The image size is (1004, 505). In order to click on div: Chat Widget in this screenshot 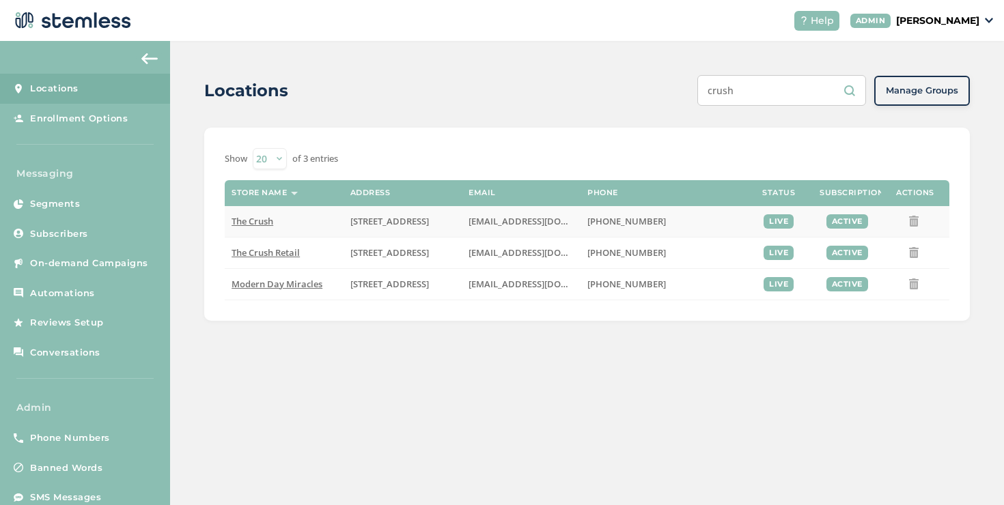, I will do `click(970, 473)`.